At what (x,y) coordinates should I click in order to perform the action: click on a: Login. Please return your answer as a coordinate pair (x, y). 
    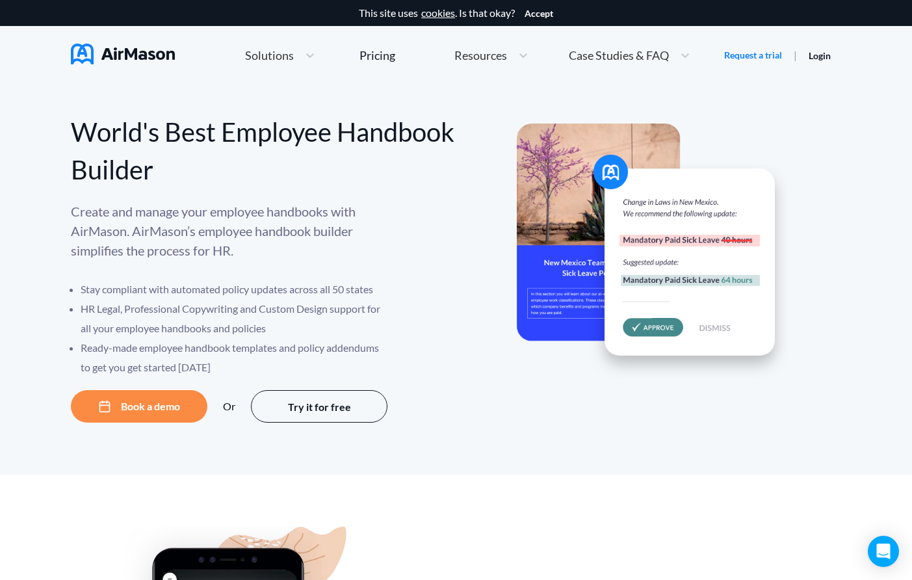
    Looking at the image, I should click on (820, 55).